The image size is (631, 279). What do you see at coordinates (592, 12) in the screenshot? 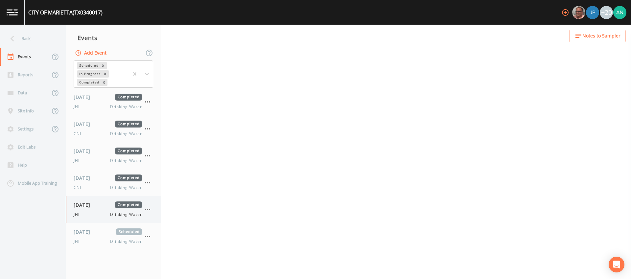
I see `img: 41241ef155101aa6d92a04480b0d0000` at bounding box center [592, 12].